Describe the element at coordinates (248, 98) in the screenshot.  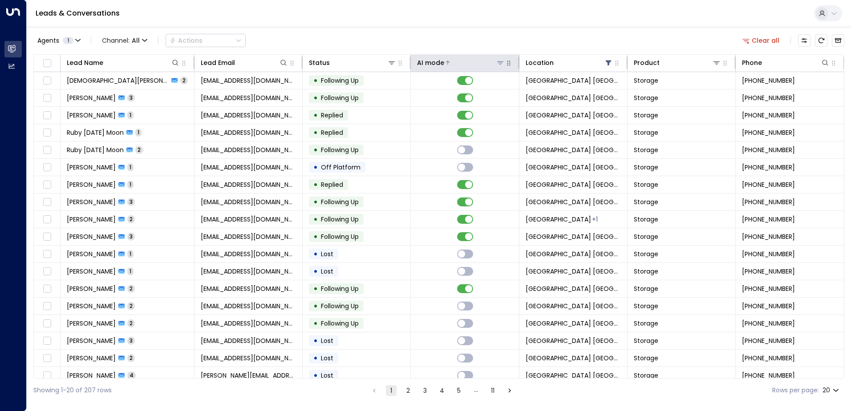
I see `span: wobihi@gmail.com` at that location.